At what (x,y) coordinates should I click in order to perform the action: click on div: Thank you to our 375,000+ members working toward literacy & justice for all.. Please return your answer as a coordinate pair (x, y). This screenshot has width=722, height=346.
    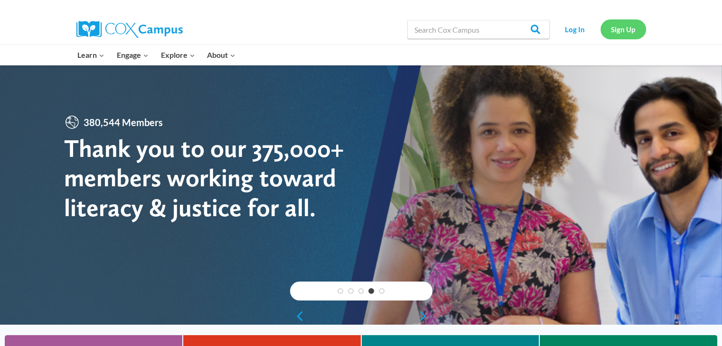
    Looking at the image, I should click on (212, 178).